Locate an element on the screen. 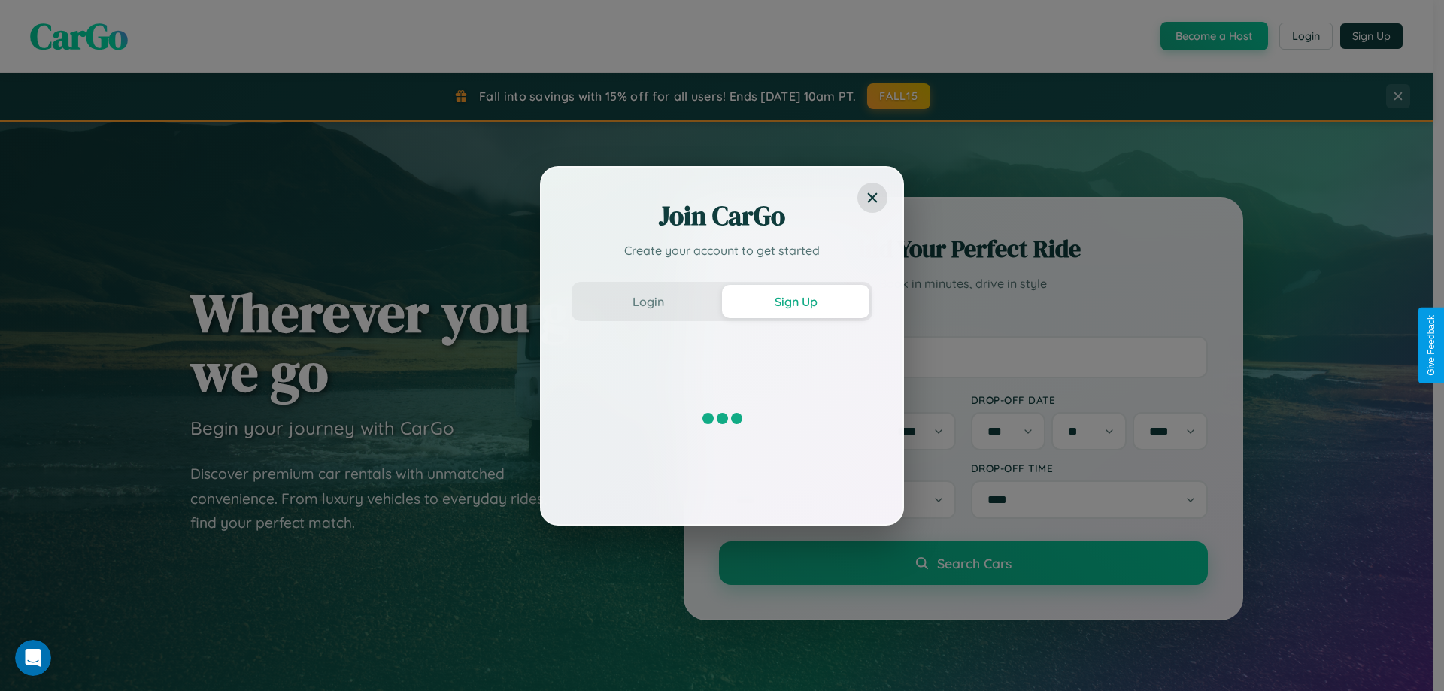  button: Sign Up is located at coordinates (795, 301).